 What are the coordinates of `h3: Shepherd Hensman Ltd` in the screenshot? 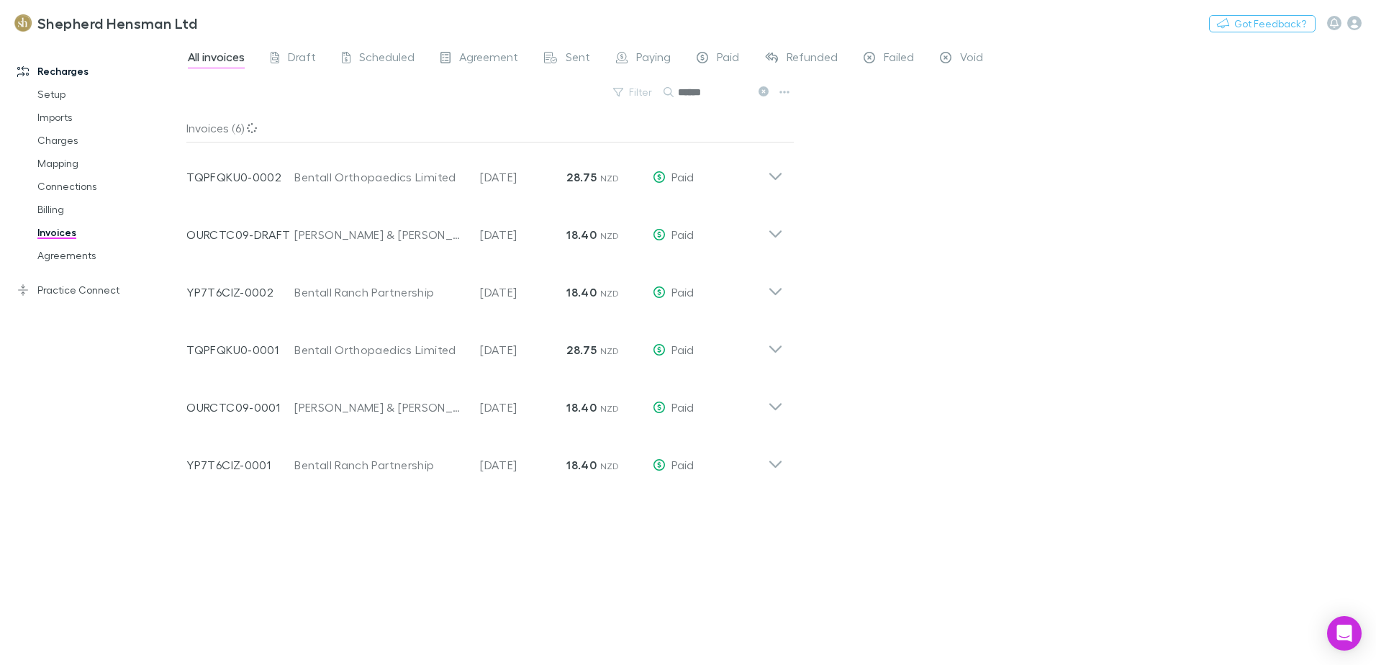 It's located at (117, 23).